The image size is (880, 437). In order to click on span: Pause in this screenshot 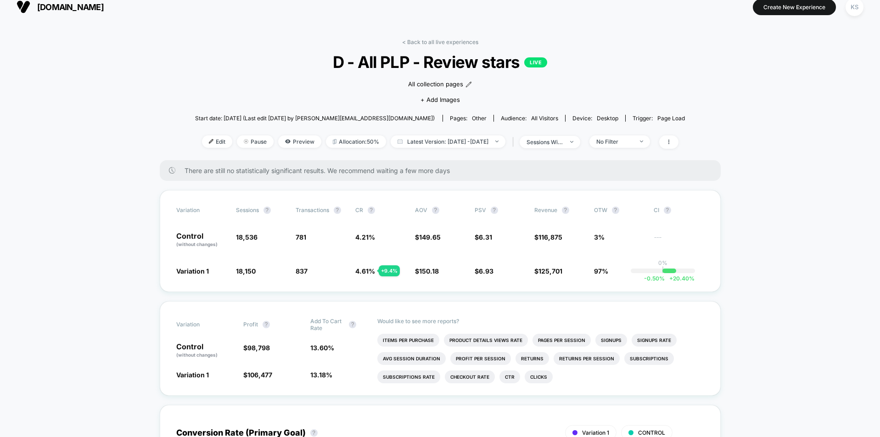, I will do `click(255, 141)`.